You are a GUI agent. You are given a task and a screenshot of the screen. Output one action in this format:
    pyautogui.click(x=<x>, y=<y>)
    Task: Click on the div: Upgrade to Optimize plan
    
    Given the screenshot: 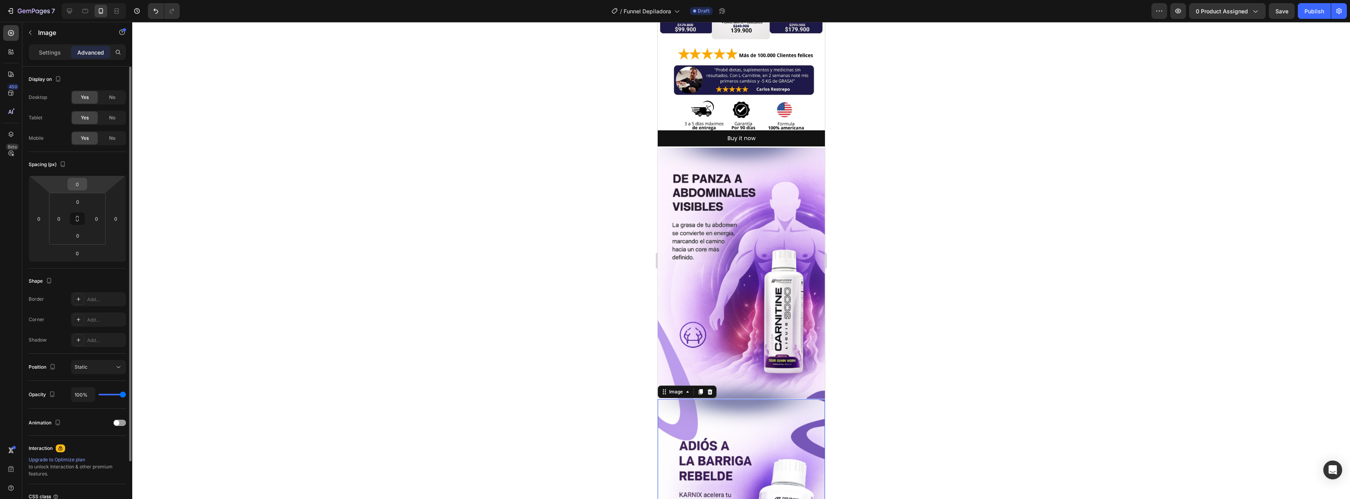 What is the action you would take?
    pyautogui.click(x=77, y=460)
    